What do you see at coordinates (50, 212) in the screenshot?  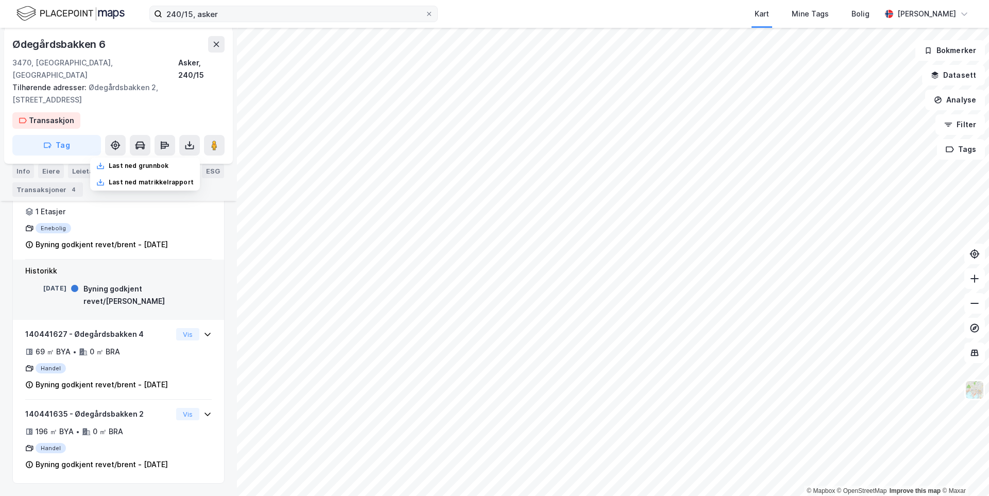 I see `div: 1 Etasjer` at bounding box center [50, 212].